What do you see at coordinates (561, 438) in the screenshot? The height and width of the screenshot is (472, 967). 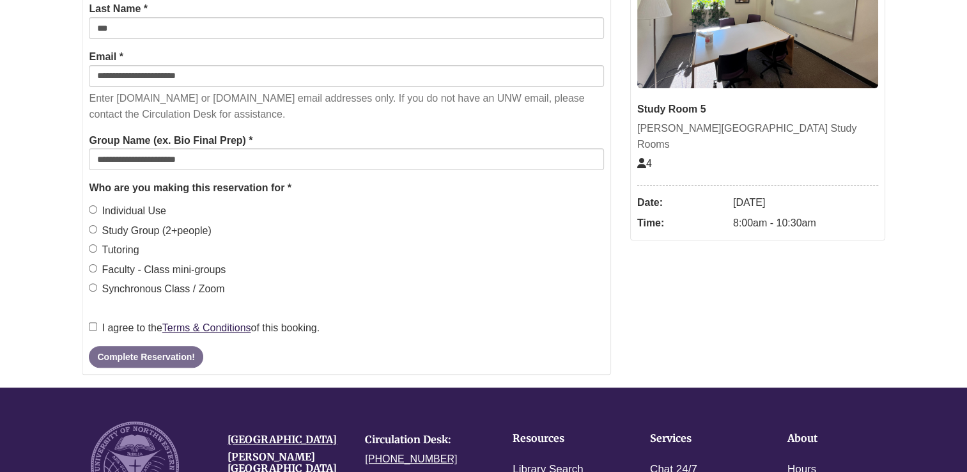 I see `h4: Resources` at bounding box center [561, 438].